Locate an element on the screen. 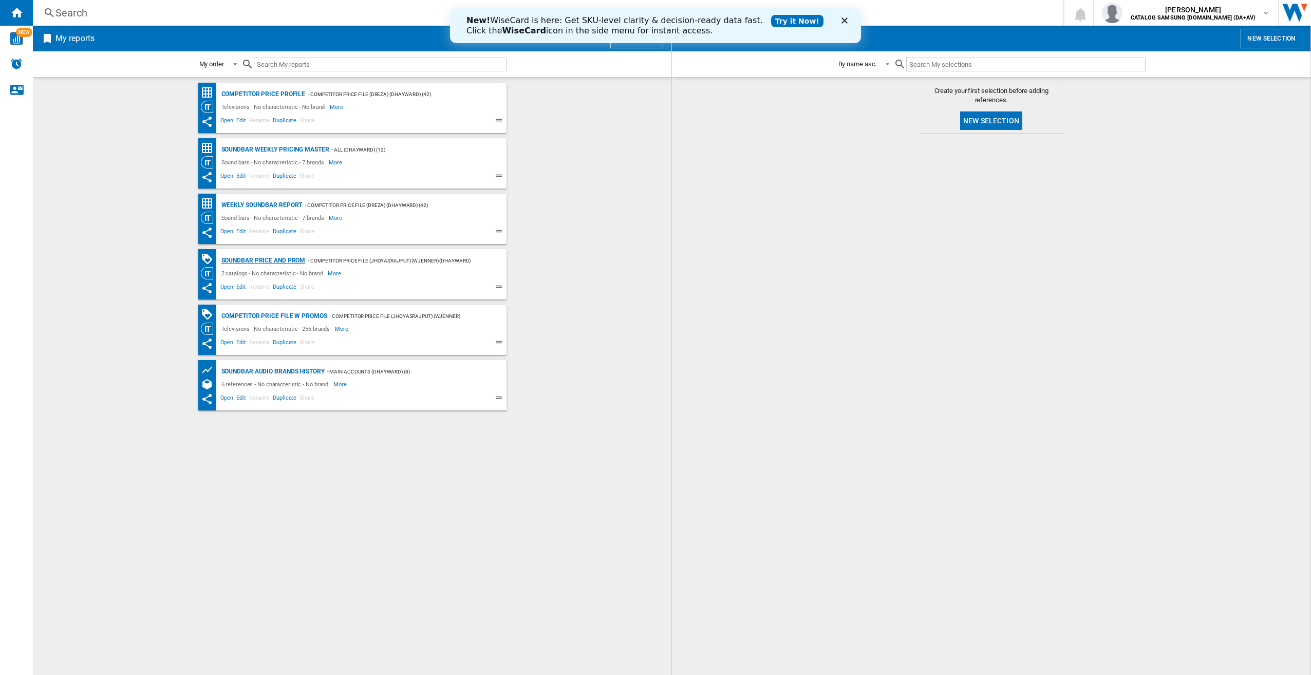 The width and height of the screenshot is (1311, 675). div: By name asc. is located at coordinates (858, 64).